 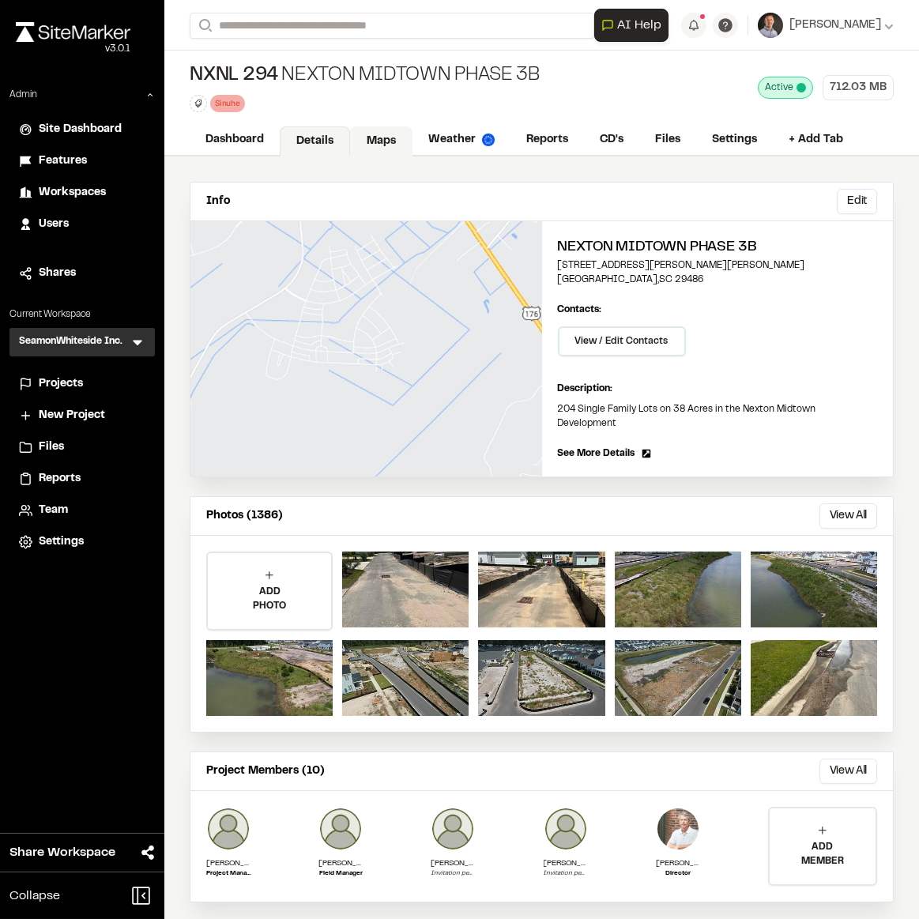 I want to click on a: New Project, so click(x=82, y=415).